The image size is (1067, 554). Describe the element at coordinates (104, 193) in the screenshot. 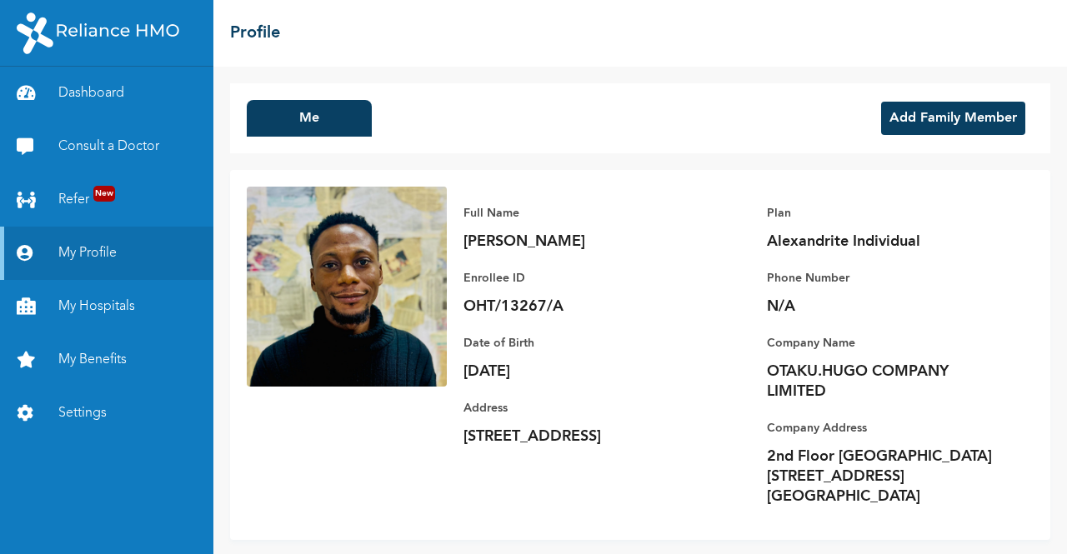

I see `span: New` at that location.